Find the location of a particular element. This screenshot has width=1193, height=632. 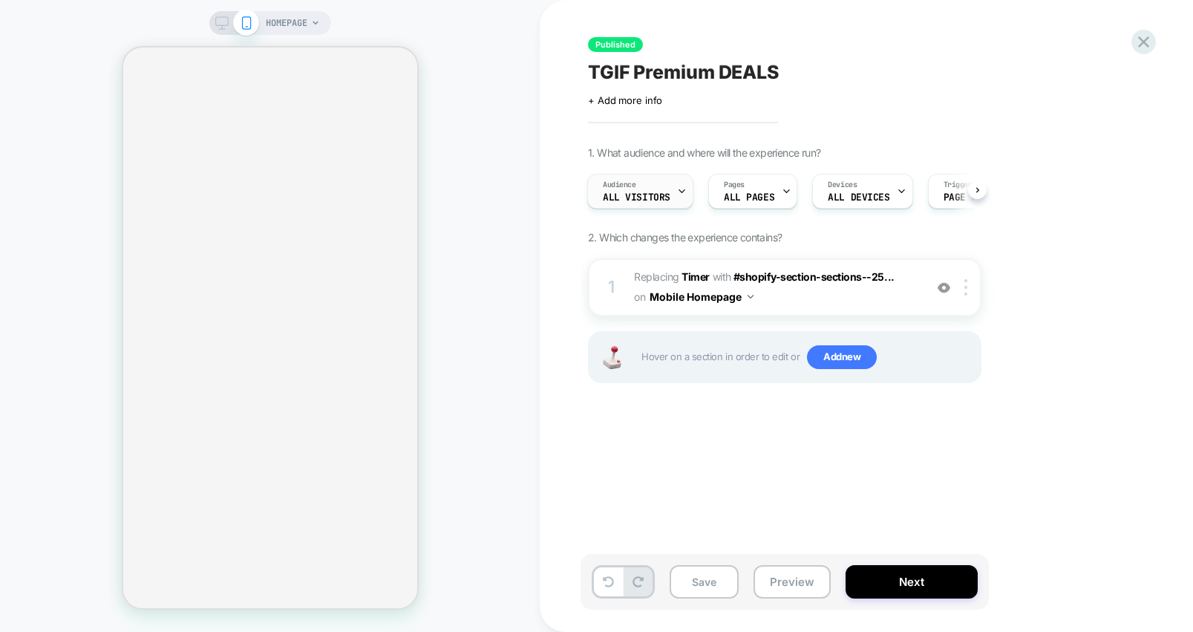

button: Mobile Homepage is located at coordinates (702, 296).